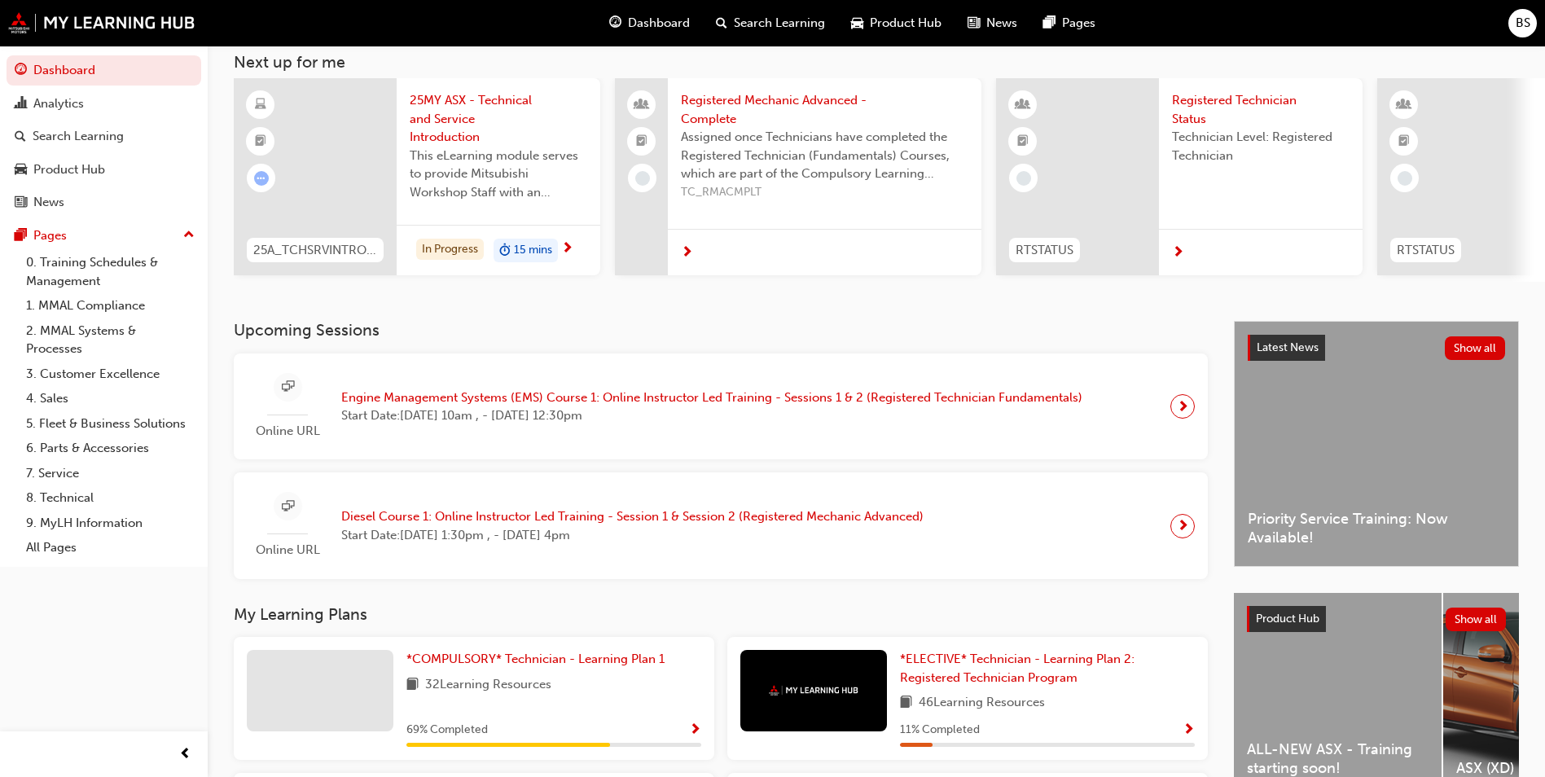 Image resolution: width=1545 pixels, height=777 pixels. I want to click on a: Registered Mechanic Advanced - CompleteAssigned once Technicians have completed the Registered Te..., so click(798, 177).